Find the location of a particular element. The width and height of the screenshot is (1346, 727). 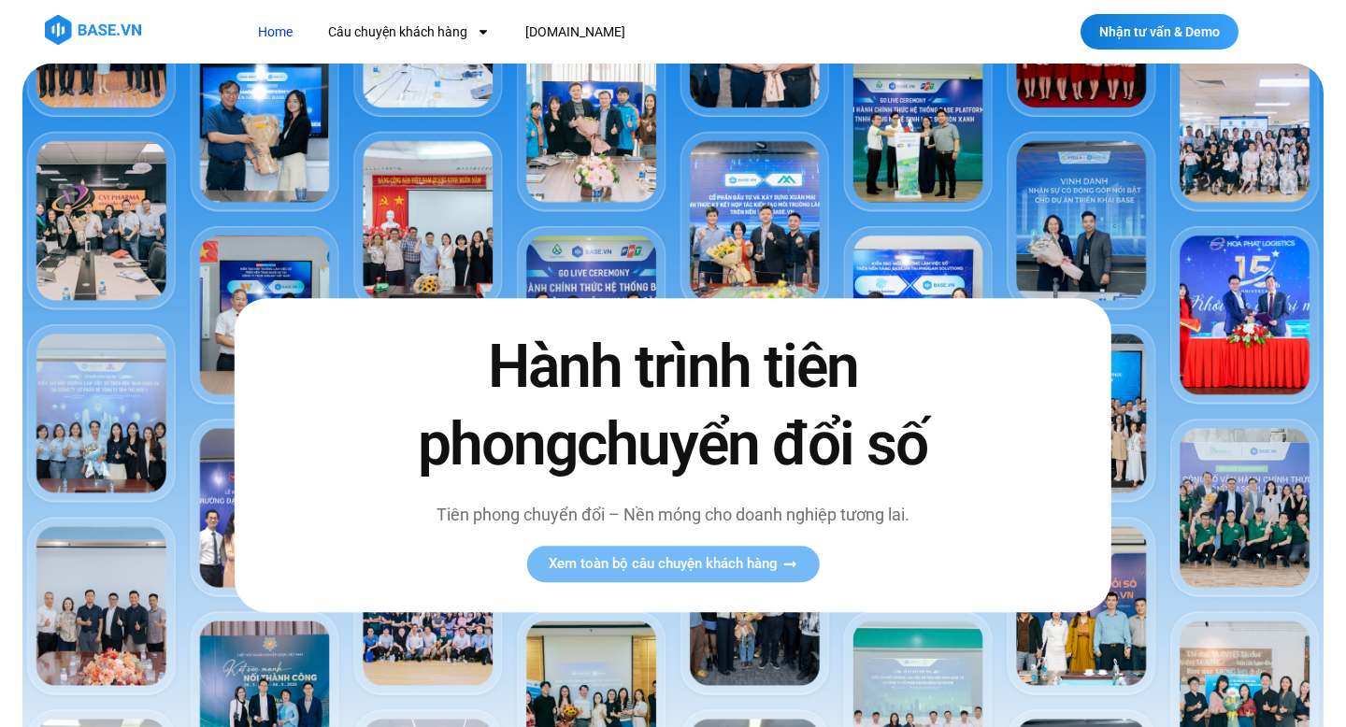

span: Nhận tư vấn & Demo is located at coordinates (1159, 32).